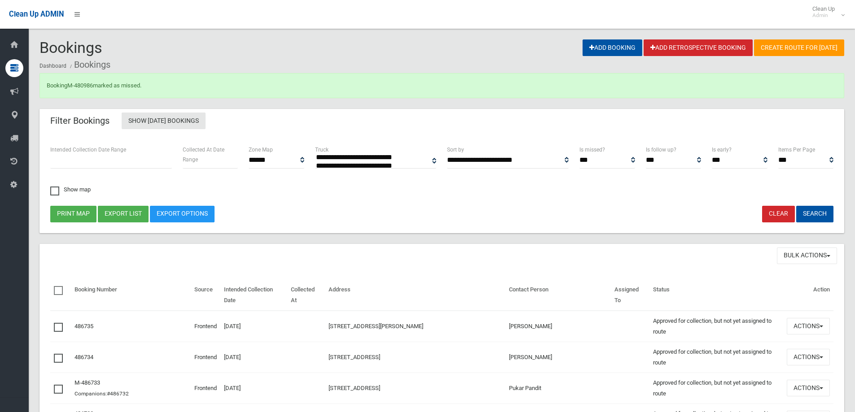  Describe the element at coordinates (808, 295) in the screenshot. I see `th: Action` at that location.